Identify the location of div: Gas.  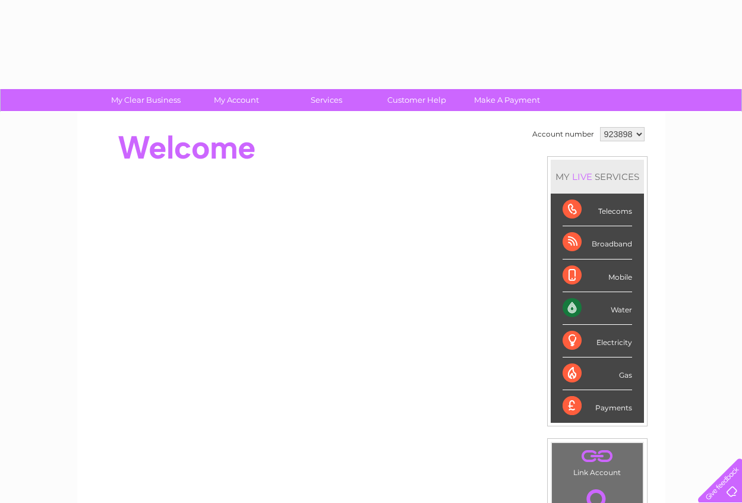
(597, 373).